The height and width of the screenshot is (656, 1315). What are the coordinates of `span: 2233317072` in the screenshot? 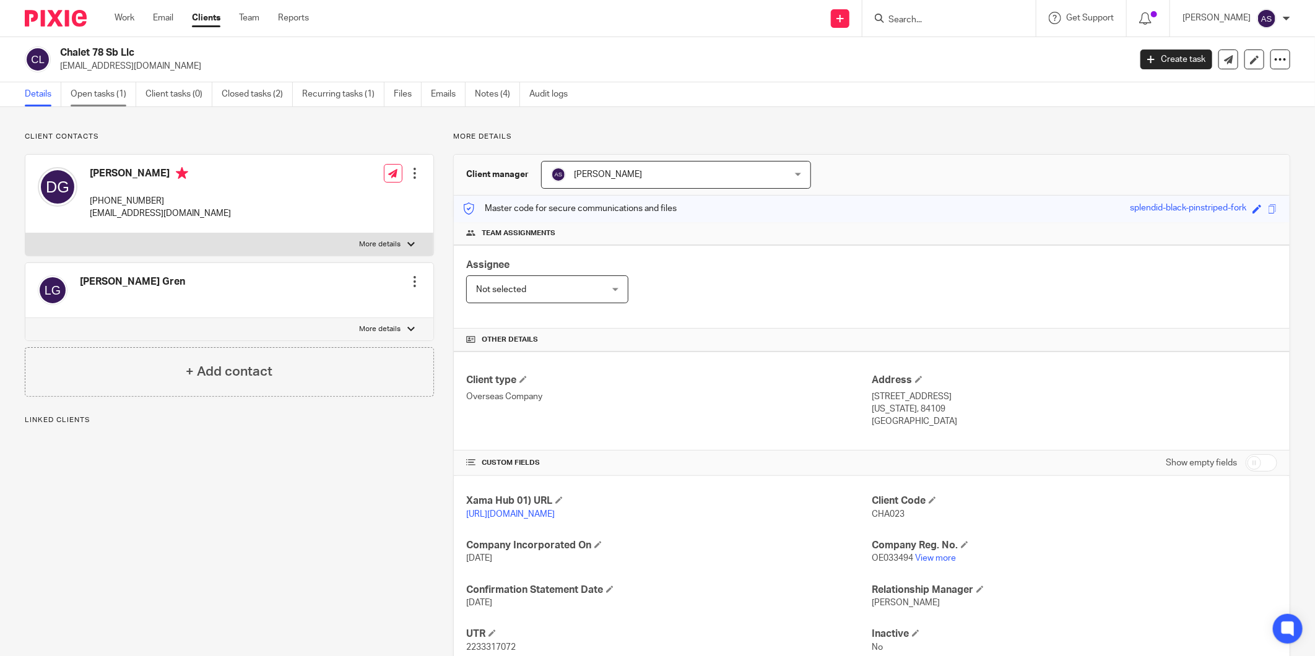 It's located at (491, 648).